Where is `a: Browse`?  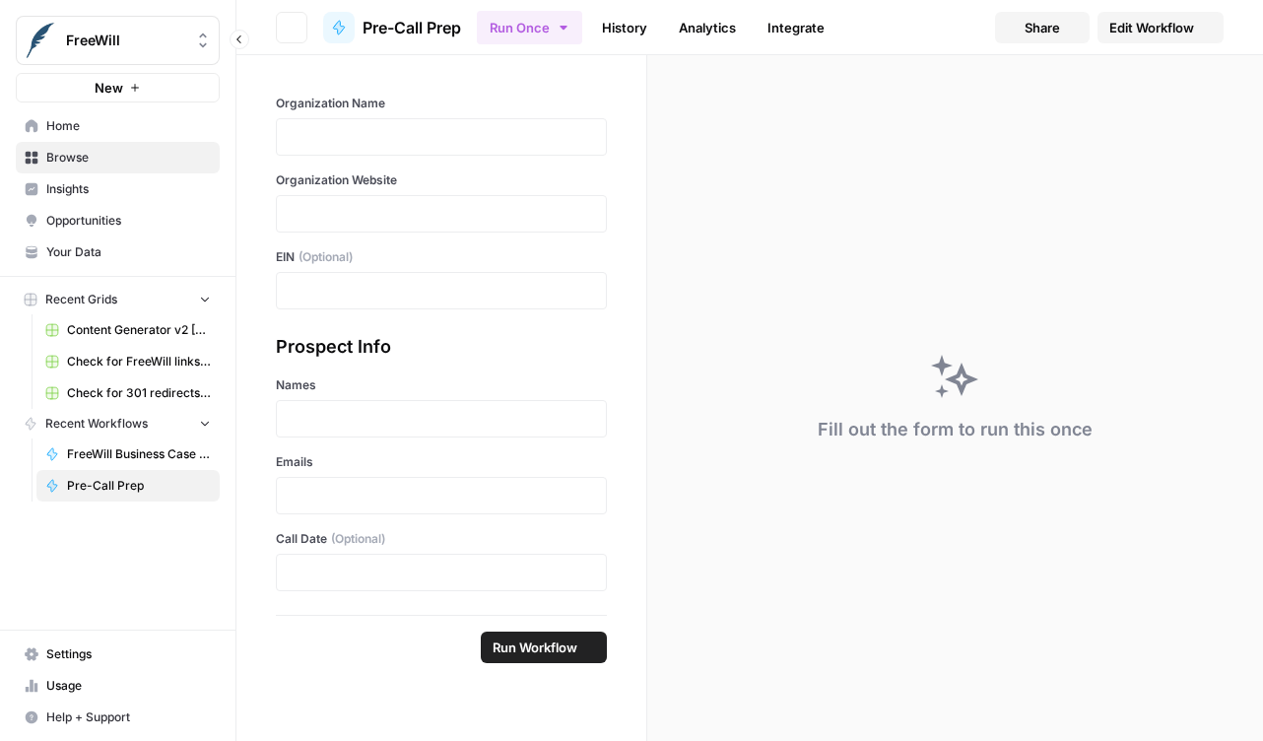 a: Browse is located at coordinates (117, 158).